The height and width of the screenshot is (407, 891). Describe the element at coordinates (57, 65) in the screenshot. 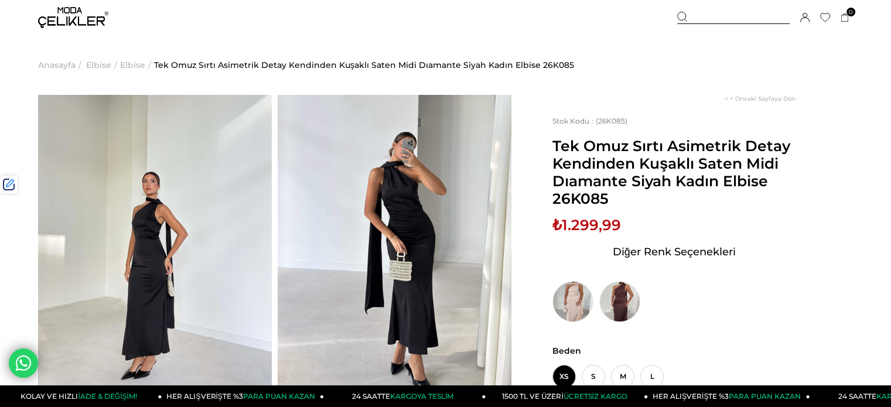

I see `a: Anasayfa` at that location.